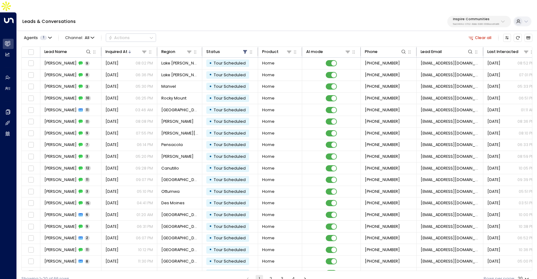 This screenshot has width=537, height=279. What do you see at coordinates (382, 203) in the screenshot?
I see `span: +15153260794` at bounding box center [382, 203].